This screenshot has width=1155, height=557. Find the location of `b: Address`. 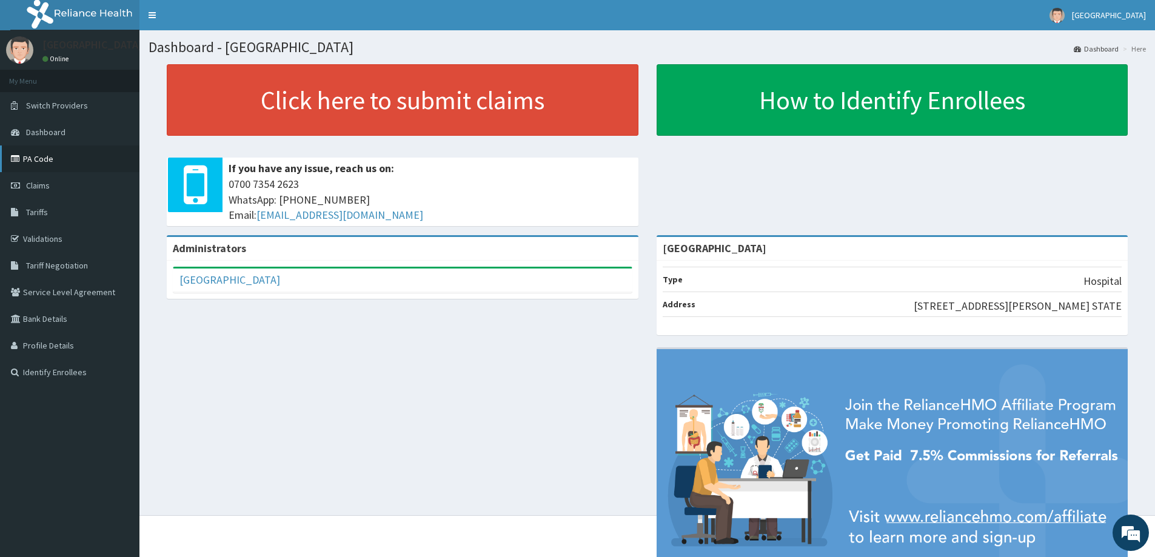

b: Address is located at coordinates (679, 304).